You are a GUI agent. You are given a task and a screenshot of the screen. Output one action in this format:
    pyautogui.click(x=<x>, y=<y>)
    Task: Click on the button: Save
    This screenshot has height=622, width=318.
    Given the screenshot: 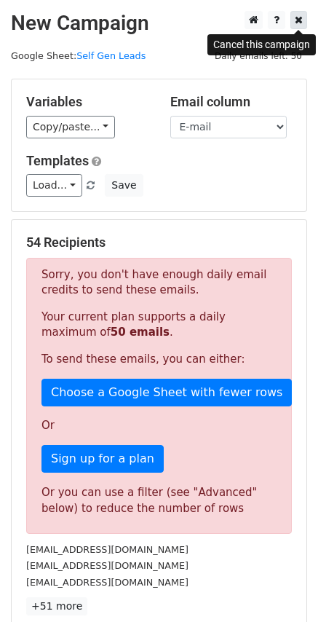 What is the action you would take?
    pyautogui.click(x=124, y=185)
    